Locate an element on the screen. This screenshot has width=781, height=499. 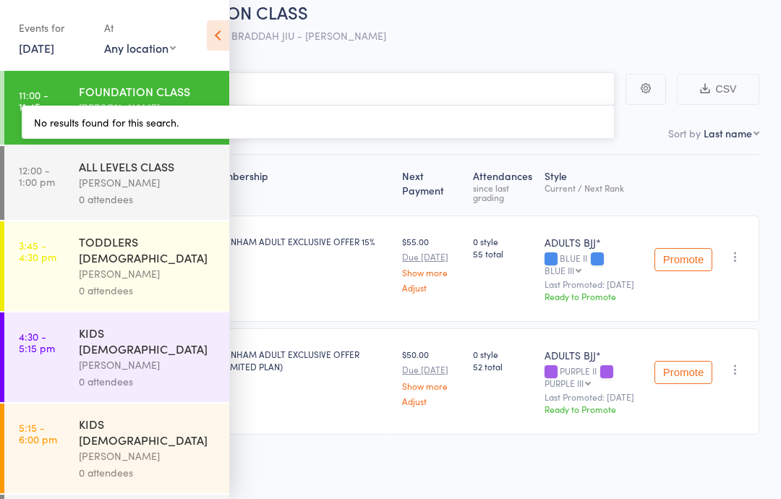
div: Atten­dances is located at coordinates (503, 185).